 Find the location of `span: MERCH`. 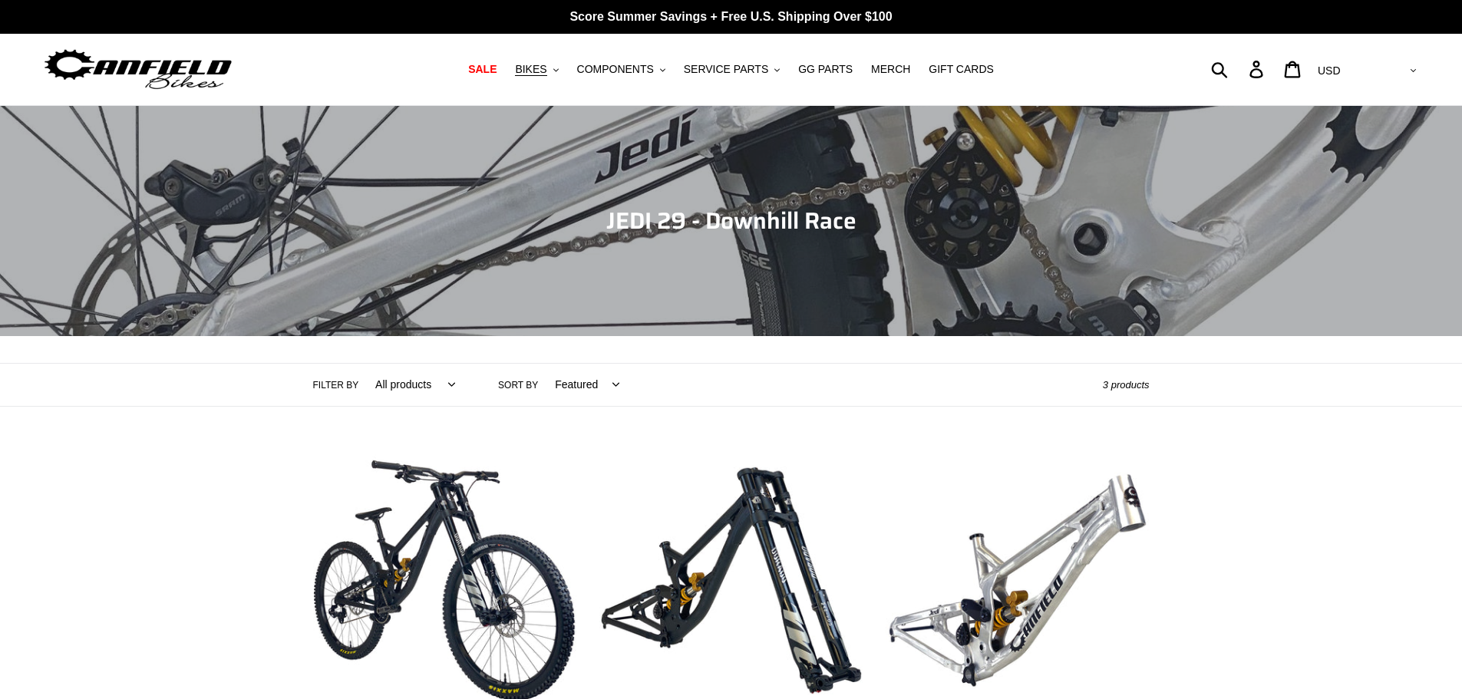

span: MERCH is located at coordinates (890, 69).